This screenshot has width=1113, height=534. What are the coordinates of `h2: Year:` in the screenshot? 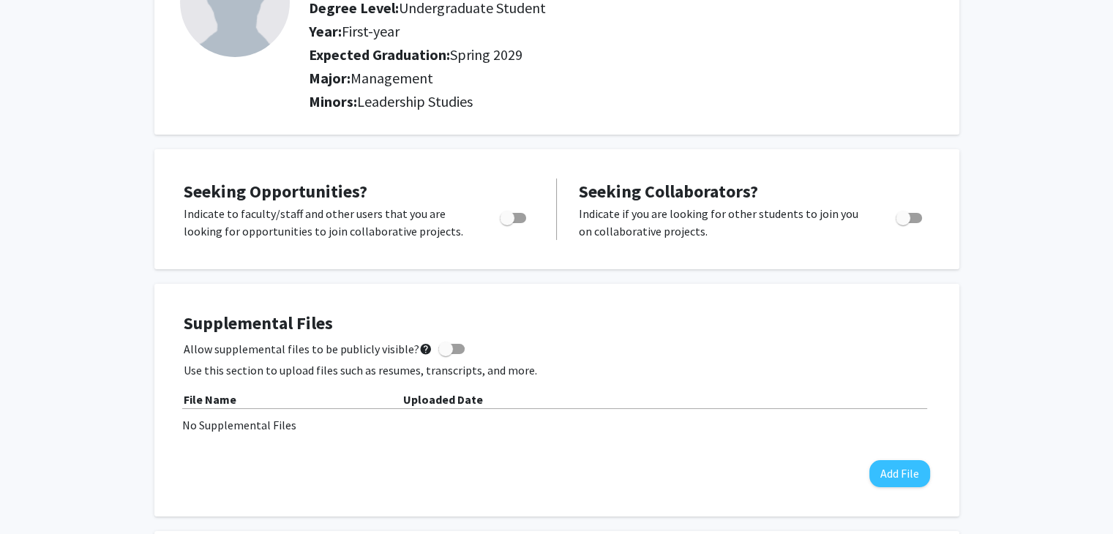 It's located at (602, 31).